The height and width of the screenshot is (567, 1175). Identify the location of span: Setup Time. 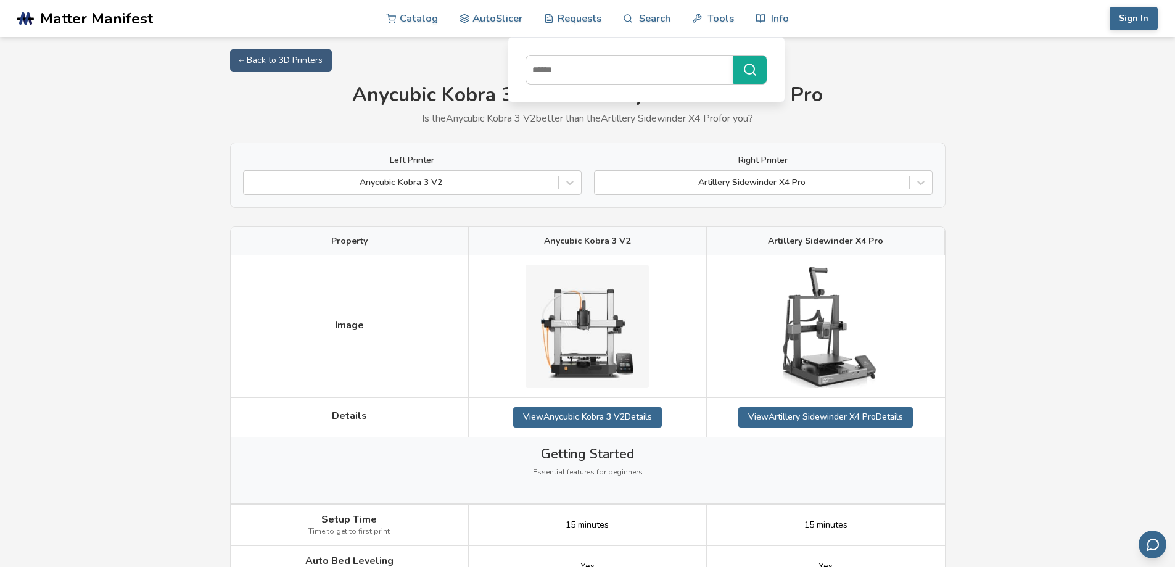
(349, 520).